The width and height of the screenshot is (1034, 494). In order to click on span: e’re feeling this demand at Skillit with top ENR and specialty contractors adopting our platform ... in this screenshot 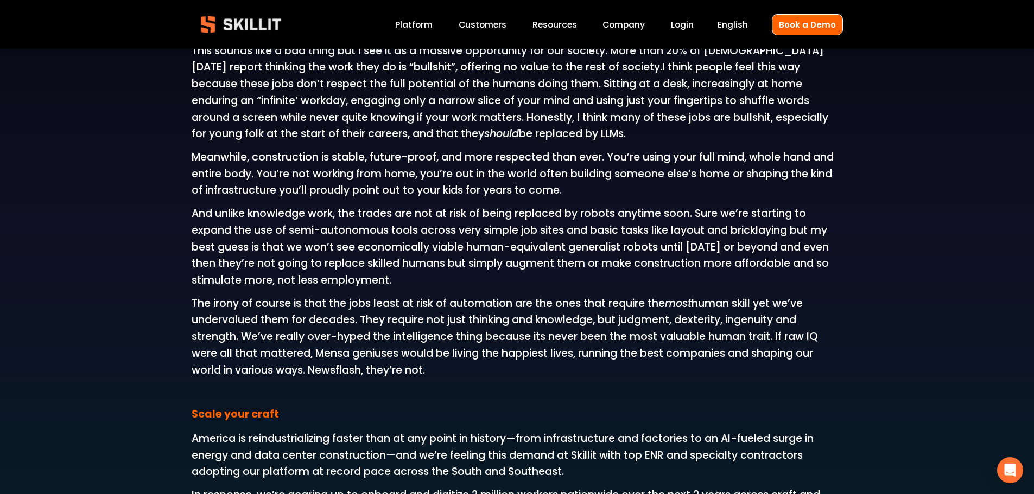, I will do `click(498, 464)`.